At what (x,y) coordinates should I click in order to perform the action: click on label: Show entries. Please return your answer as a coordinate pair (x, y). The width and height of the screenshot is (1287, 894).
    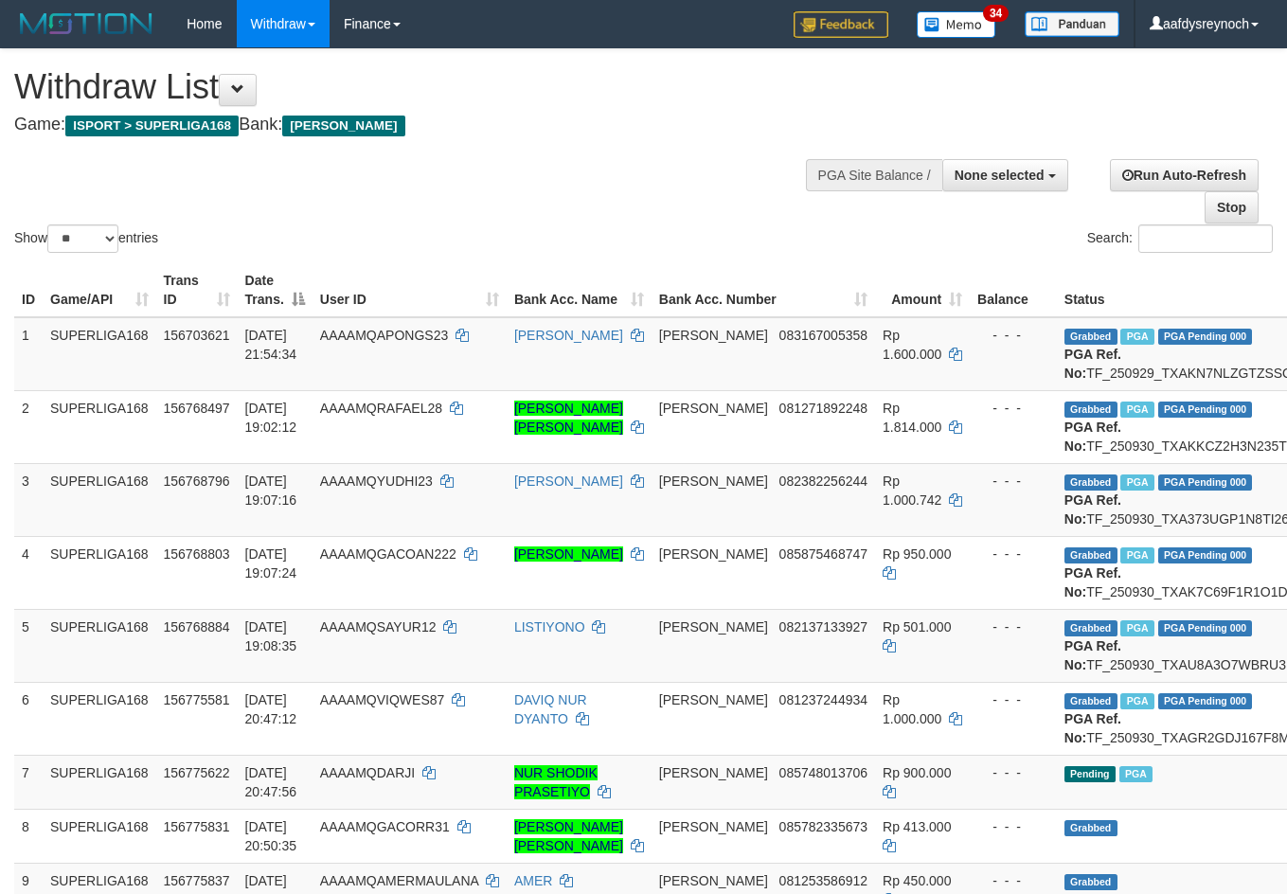
    Looking at the image, I should click on (86, 239).